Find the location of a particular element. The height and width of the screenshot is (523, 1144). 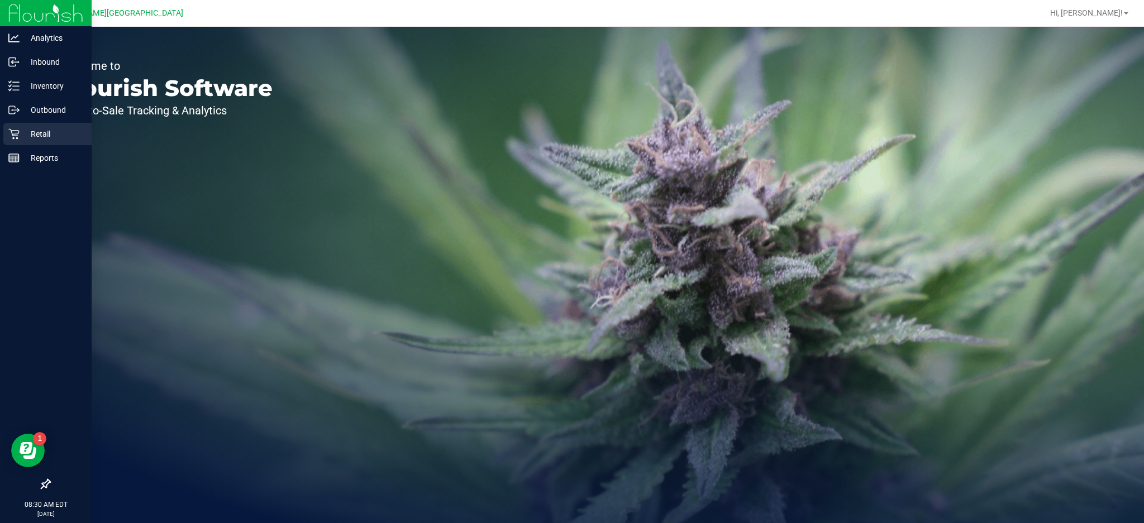

p: Inbound is located at coordinates (53, 62).